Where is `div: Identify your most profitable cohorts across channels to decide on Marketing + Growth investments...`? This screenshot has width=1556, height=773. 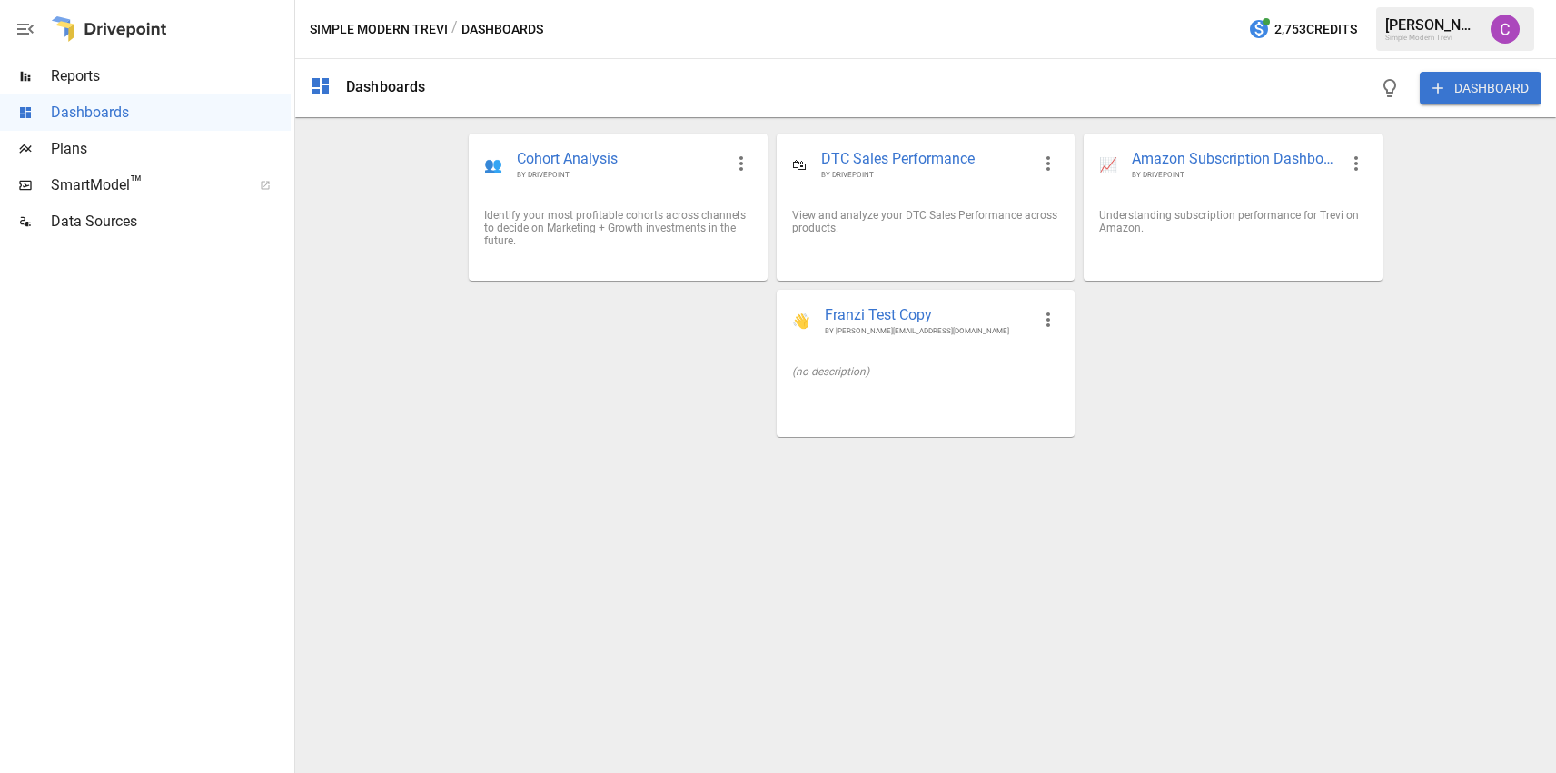
div: Identify your most profitable cohorts across channels to decide on Marketing + Growth investments... is located at coordinates (618, 228).